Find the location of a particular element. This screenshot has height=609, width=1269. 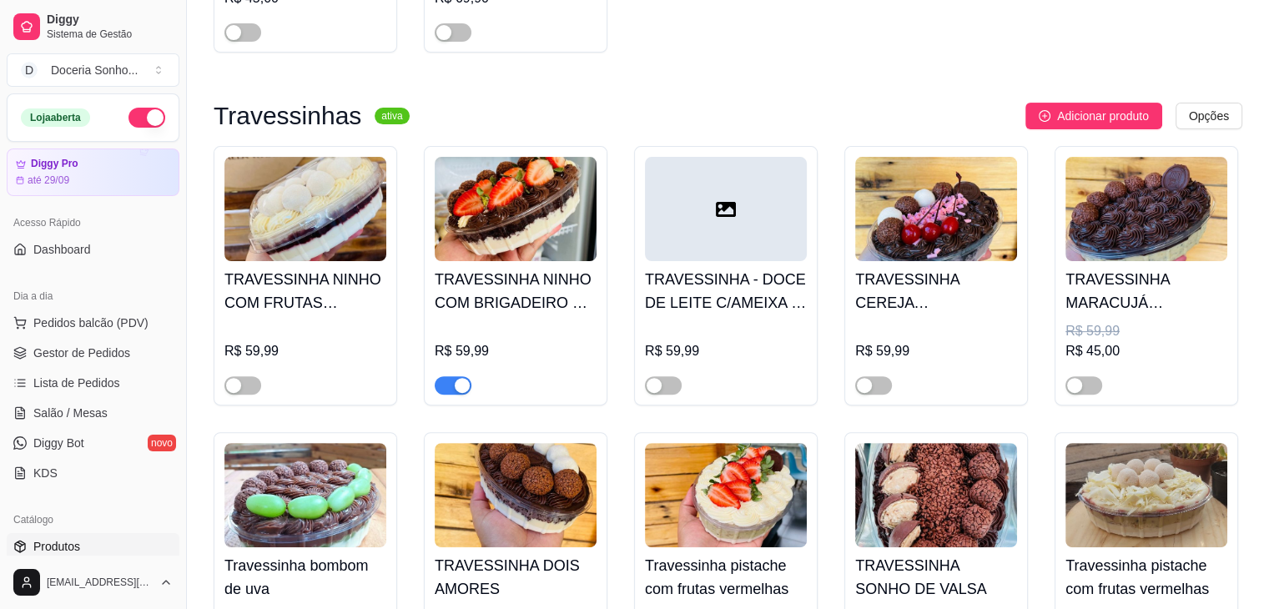

span: Produtos is located at coordinates (57, 546).